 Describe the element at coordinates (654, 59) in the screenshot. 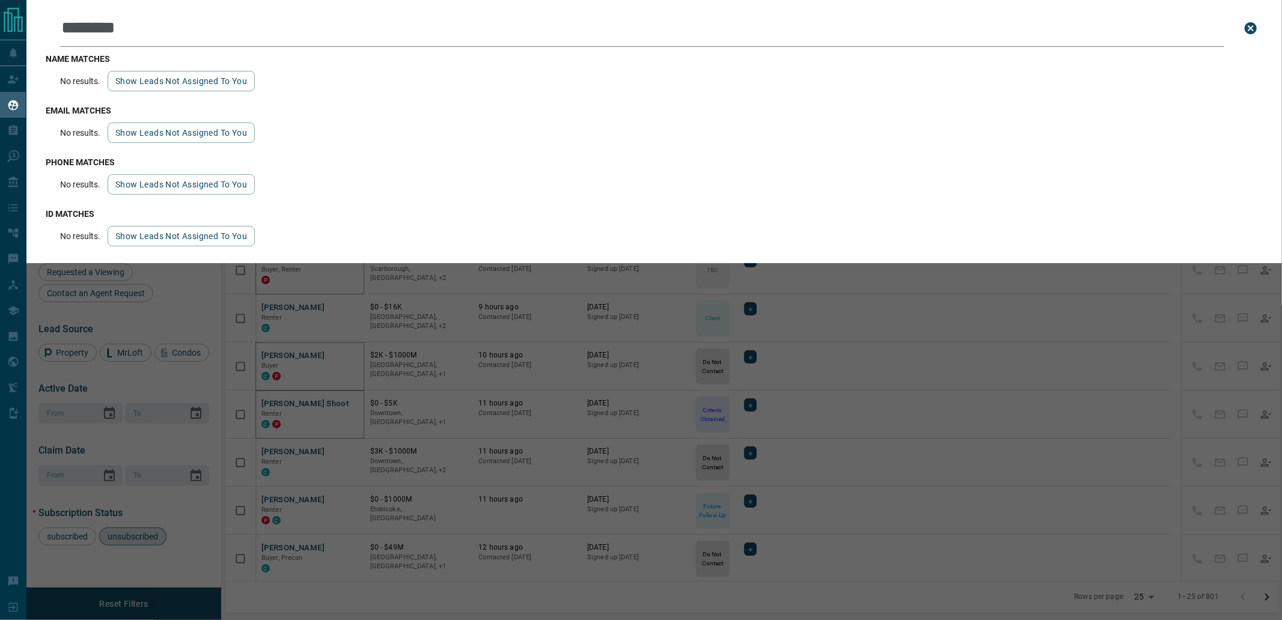

I see `h3: name matches` at that location.